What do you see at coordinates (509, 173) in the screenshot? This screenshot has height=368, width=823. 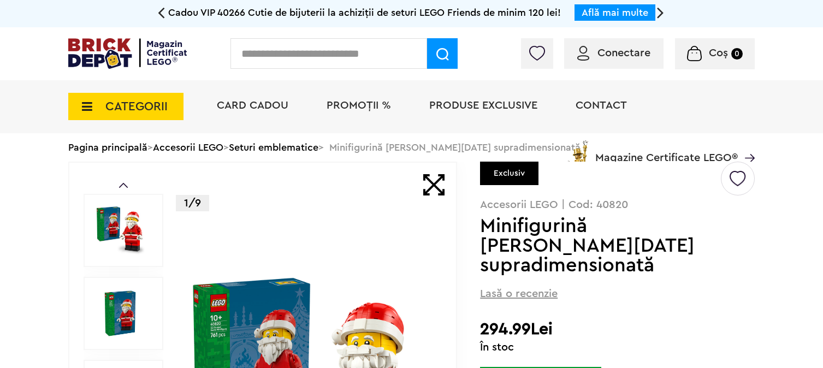 I see `div: Exclusiv` at bounding box center [509, 173].